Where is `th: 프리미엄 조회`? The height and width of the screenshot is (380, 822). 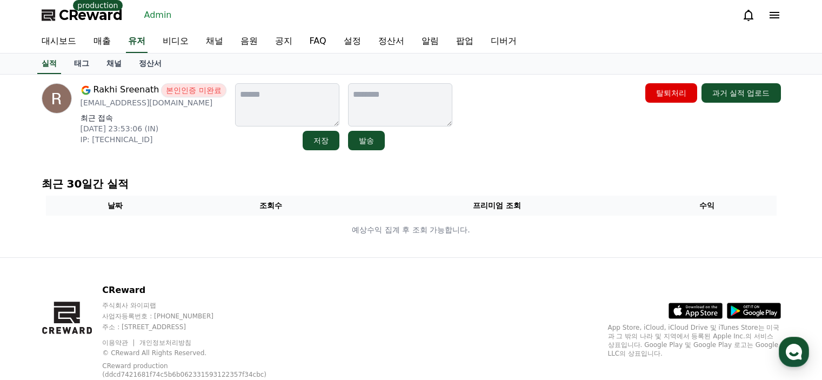
th: 프리미엄 조회 is located at coordinates (497, 205).